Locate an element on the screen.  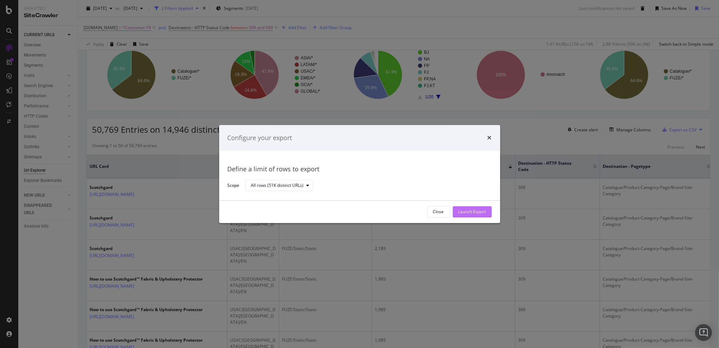
div: Launch Export is located at coordinates (472, 212).